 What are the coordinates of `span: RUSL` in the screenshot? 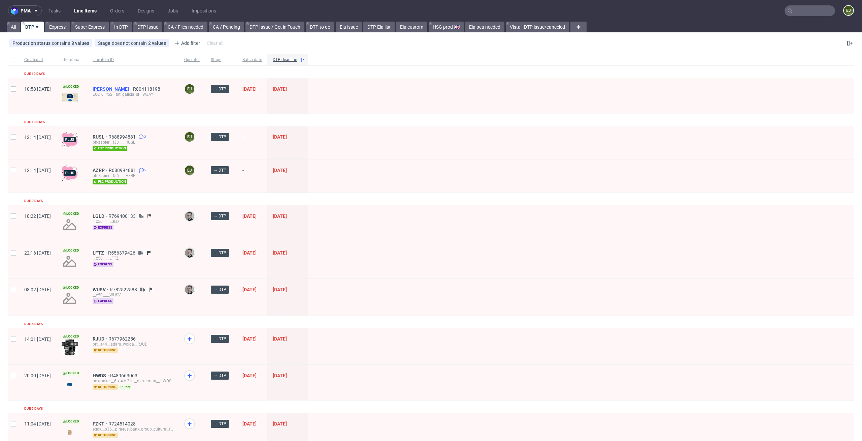 It's located at (100, 137).